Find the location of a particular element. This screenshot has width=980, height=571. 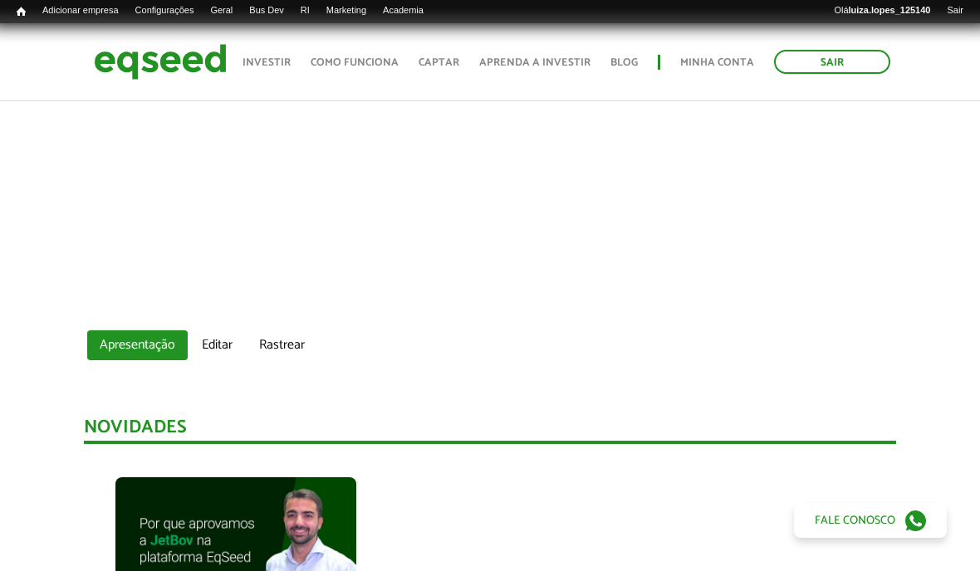

div: Novidades is located at coordinates (490, 431).